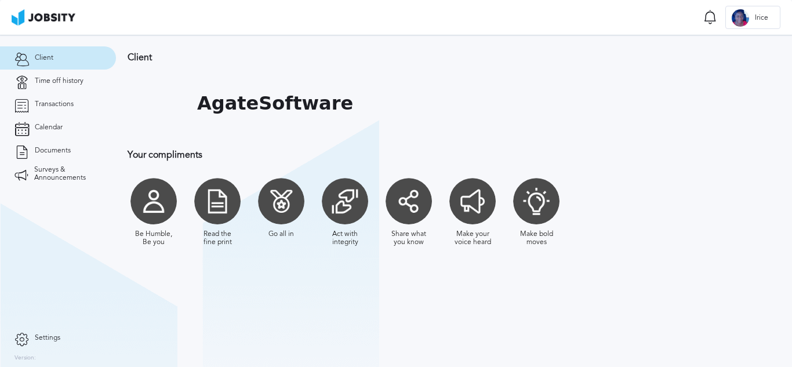 The height and width of the screenshot is (367, 792). I want to click on img: ab4bad089aa723f57921c736e9817d99.png, so click(43, 17).